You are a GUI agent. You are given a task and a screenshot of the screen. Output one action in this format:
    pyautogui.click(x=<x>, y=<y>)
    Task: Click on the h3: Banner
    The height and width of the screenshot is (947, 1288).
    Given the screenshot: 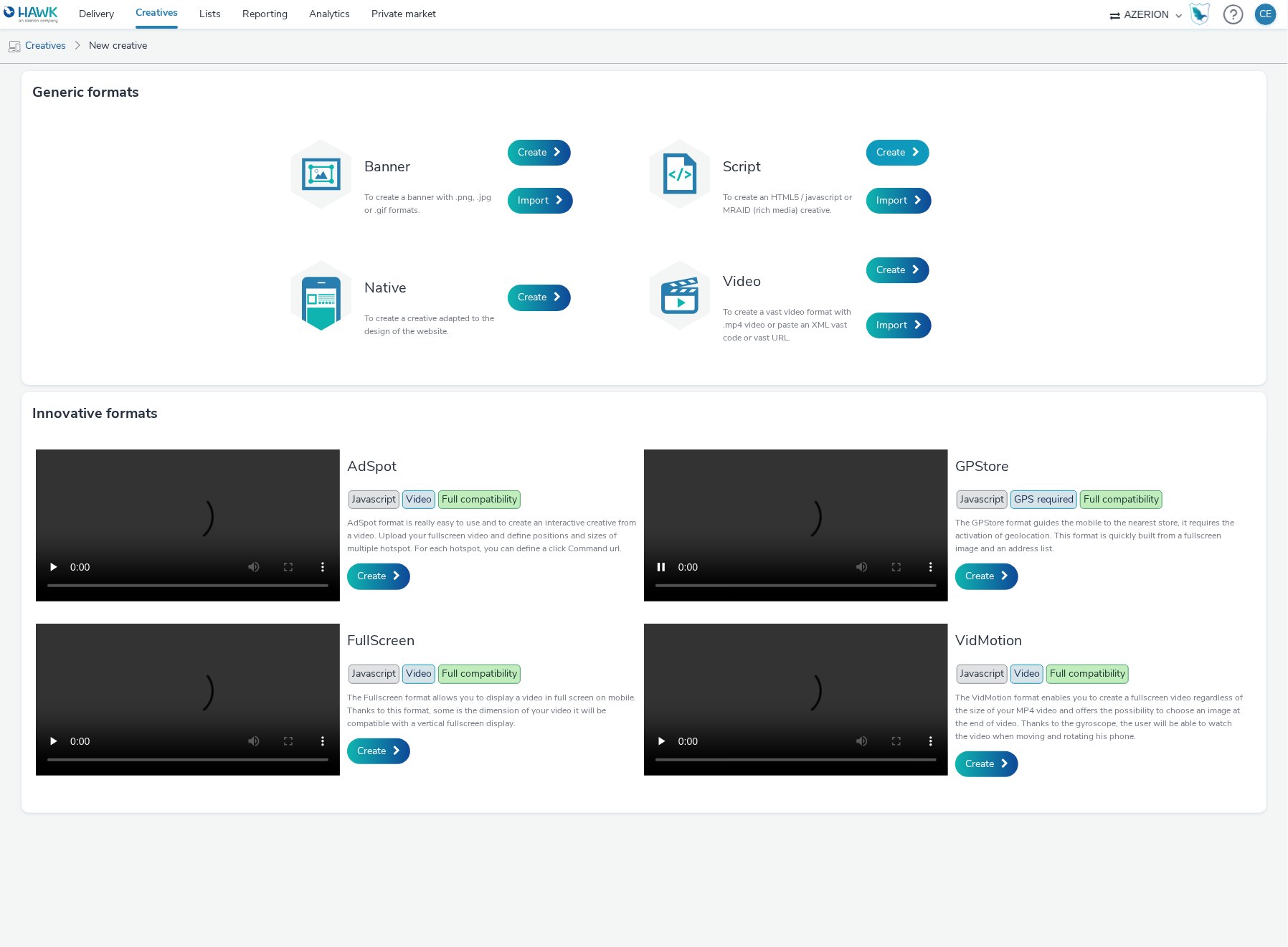 What is the action you would take?
    pyautogui.click(x=433, y=166)
    